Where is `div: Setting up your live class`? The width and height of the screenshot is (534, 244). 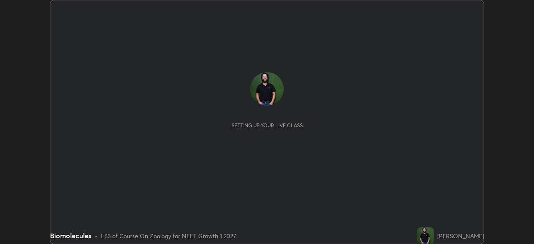 div: Setting up your live class is located at coordinates (267, 125).